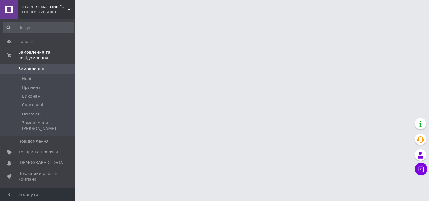 The image size is (429, 201). What do you see at coordinates (31, 69) in the screenshot?
I see `span: Замовлення` at bounding box center [31, 69].